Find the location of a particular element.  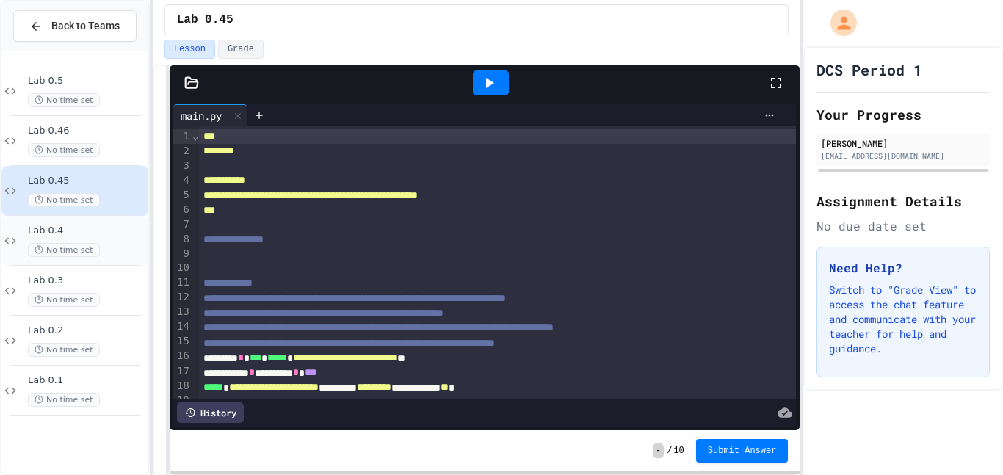

div: 10 is located at coordinates (182, 268).